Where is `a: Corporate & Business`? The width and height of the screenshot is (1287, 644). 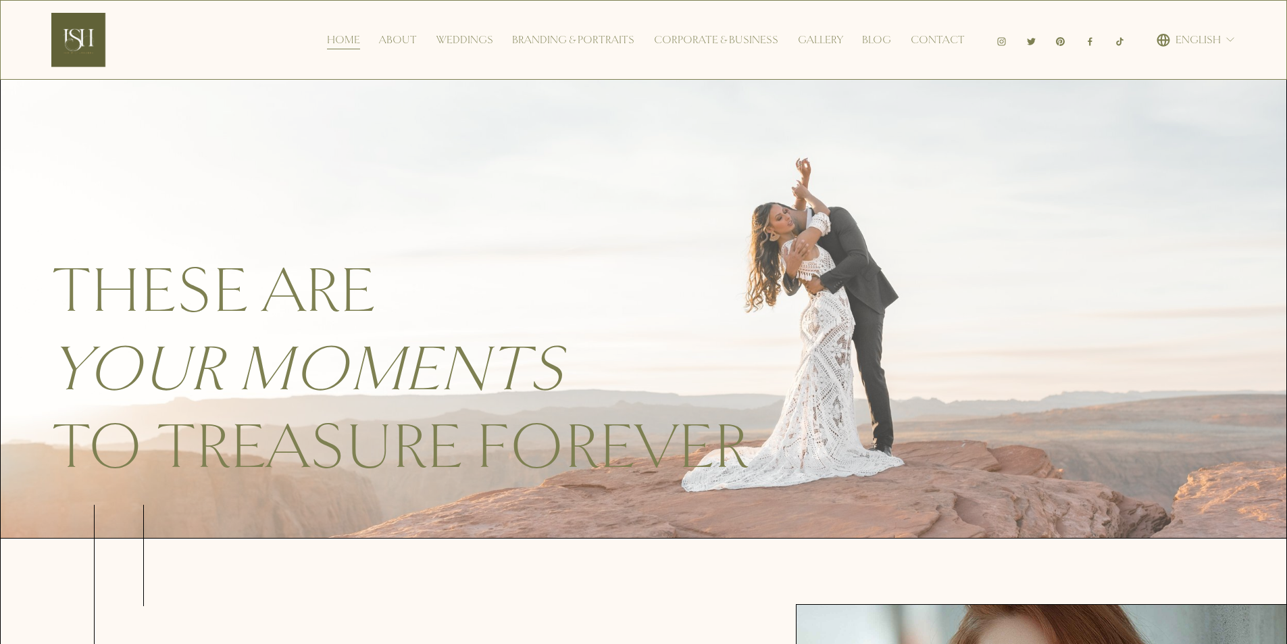 a: Corporate & Business is located at coordinates (716, 40).